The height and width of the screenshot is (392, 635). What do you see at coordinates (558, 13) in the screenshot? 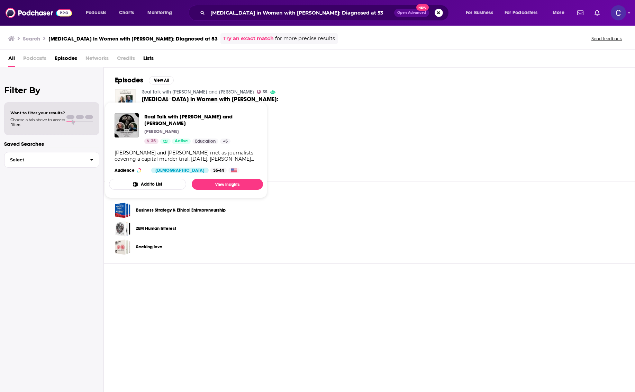
I see `span: More` at bounding box center [558, 13].